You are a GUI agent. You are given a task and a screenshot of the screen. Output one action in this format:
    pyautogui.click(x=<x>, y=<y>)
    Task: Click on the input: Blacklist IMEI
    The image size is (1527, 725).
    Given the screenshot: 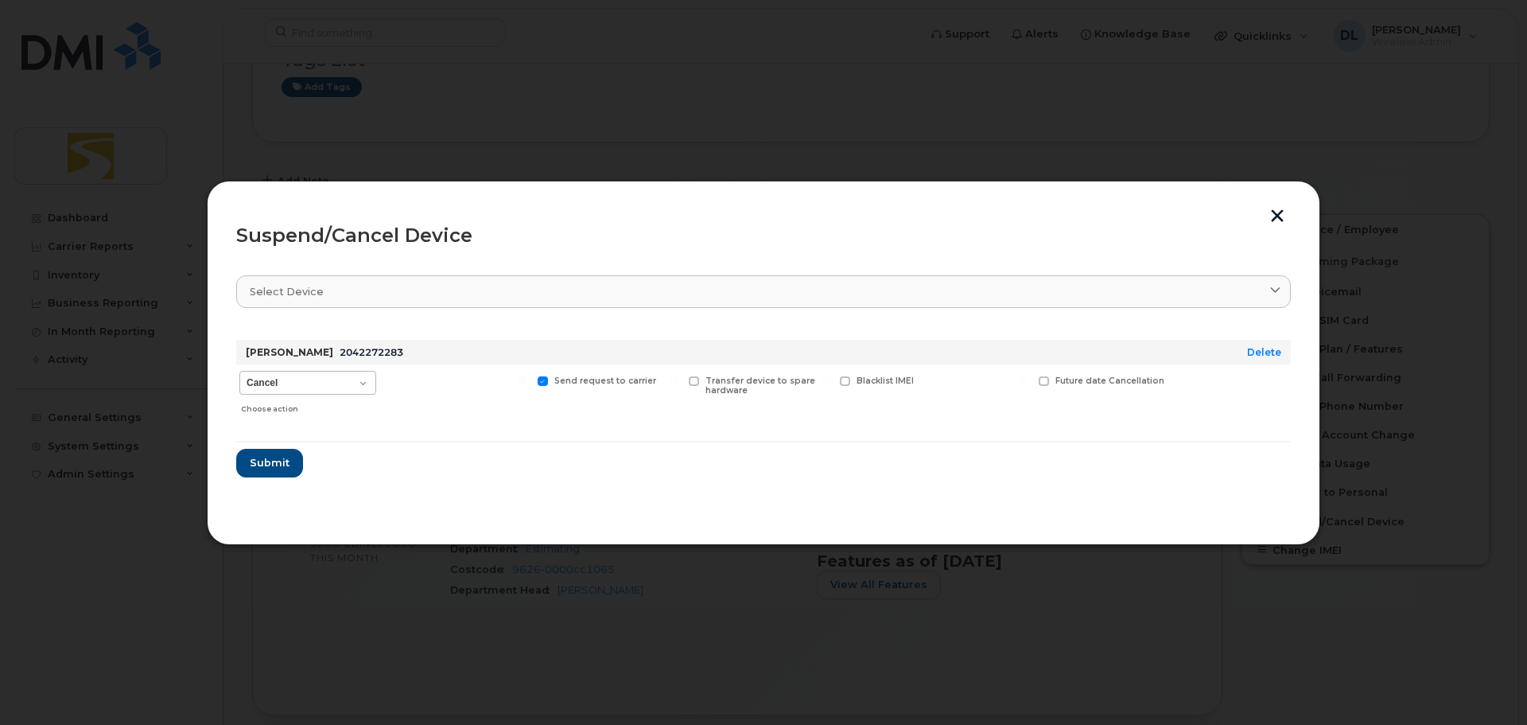 What is the action you would take?
    pyautogui.click(x=825, y=380)
    